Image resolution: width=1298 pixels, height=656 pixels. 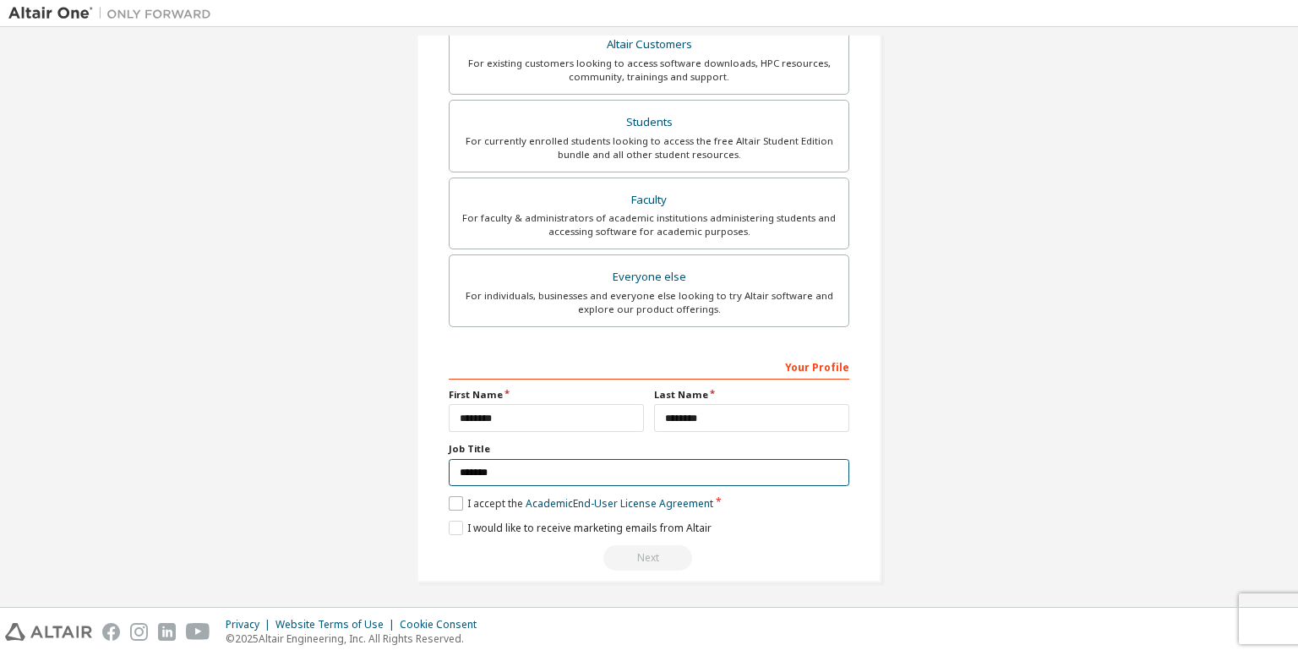 What do you see at coordinates (250, 624) in the screenshot?
I see `div: Privacy` at bounding box center [250, 624].